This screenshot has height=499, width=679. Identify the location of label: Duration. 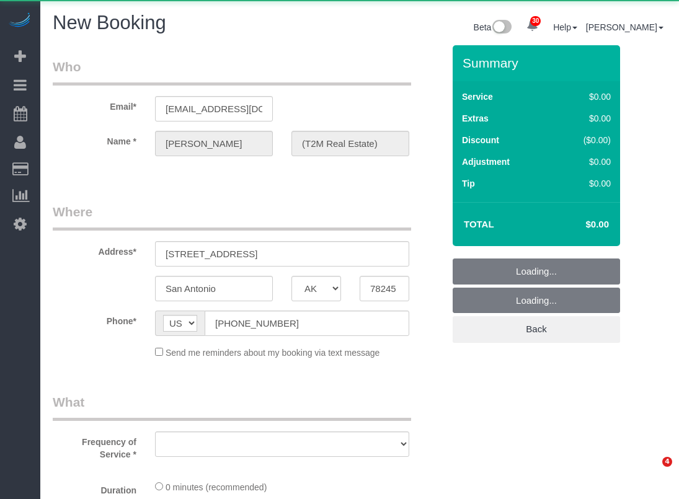
(94, 488).